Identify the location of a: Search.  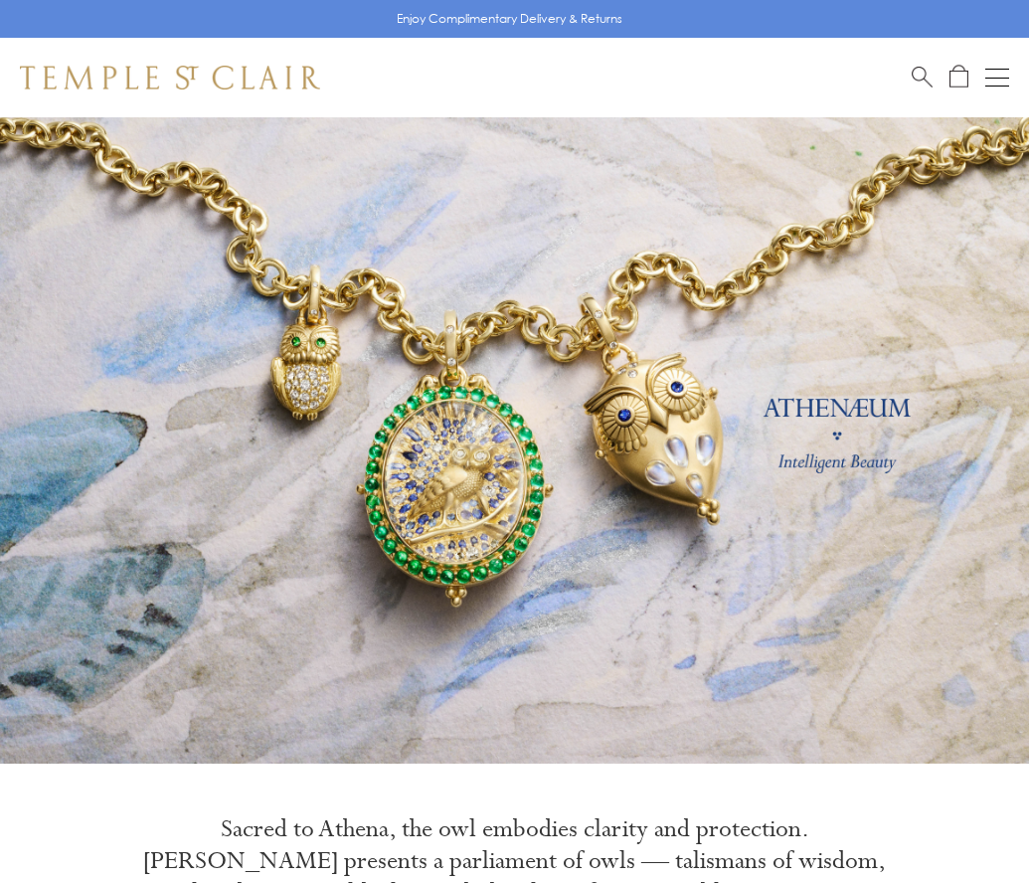
(922, 77).